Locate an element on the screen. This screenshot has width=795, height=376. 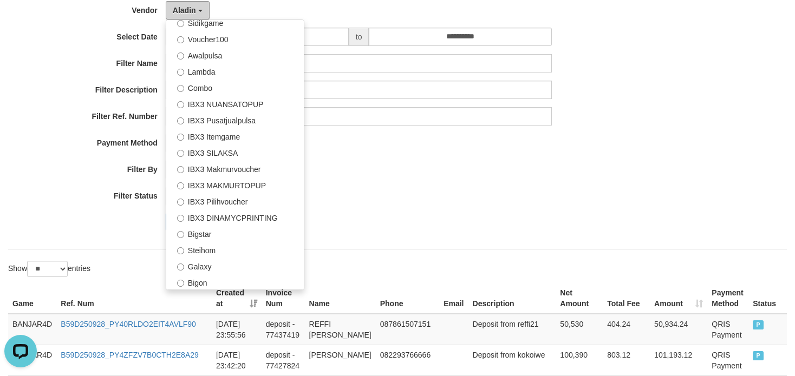
select: Showentries is located at coordinates (47, 269).